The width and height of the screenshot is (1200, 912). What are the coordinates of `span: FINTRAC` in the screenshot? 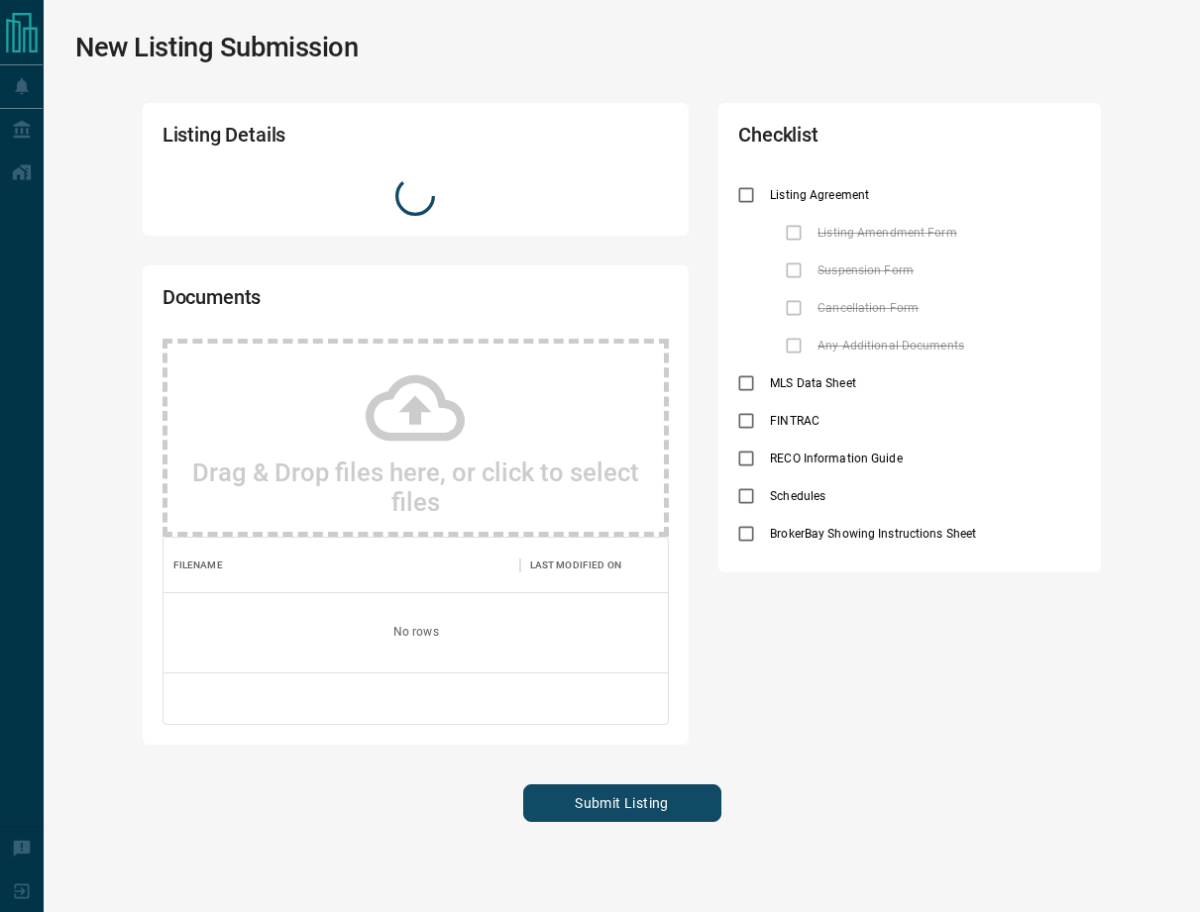 It's located at (795, 421).